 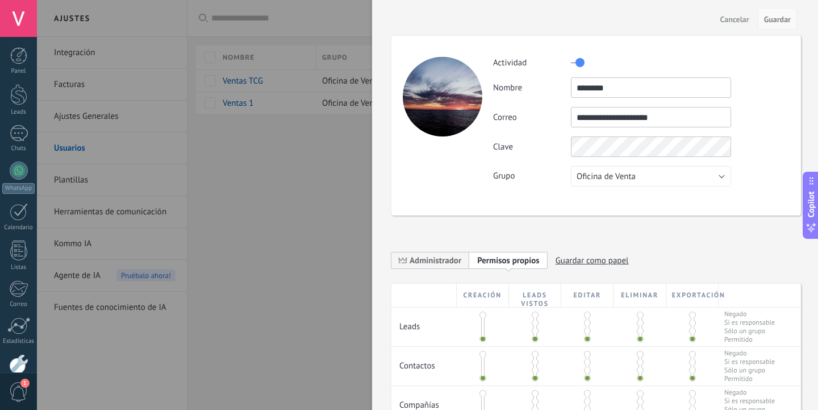 I want to click on div: WhatsApp, so click(x=18, y=188).